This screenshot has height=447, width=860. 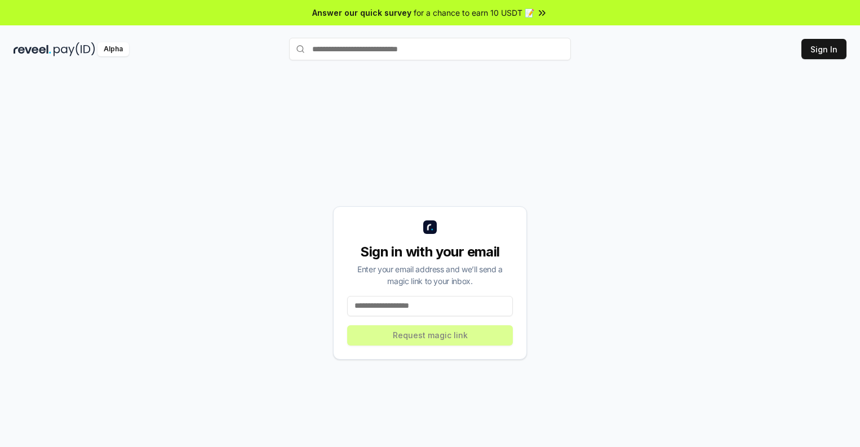 I want to click on span: for a chance to earn 10 USDT 📝, so click(x=474, y=12).